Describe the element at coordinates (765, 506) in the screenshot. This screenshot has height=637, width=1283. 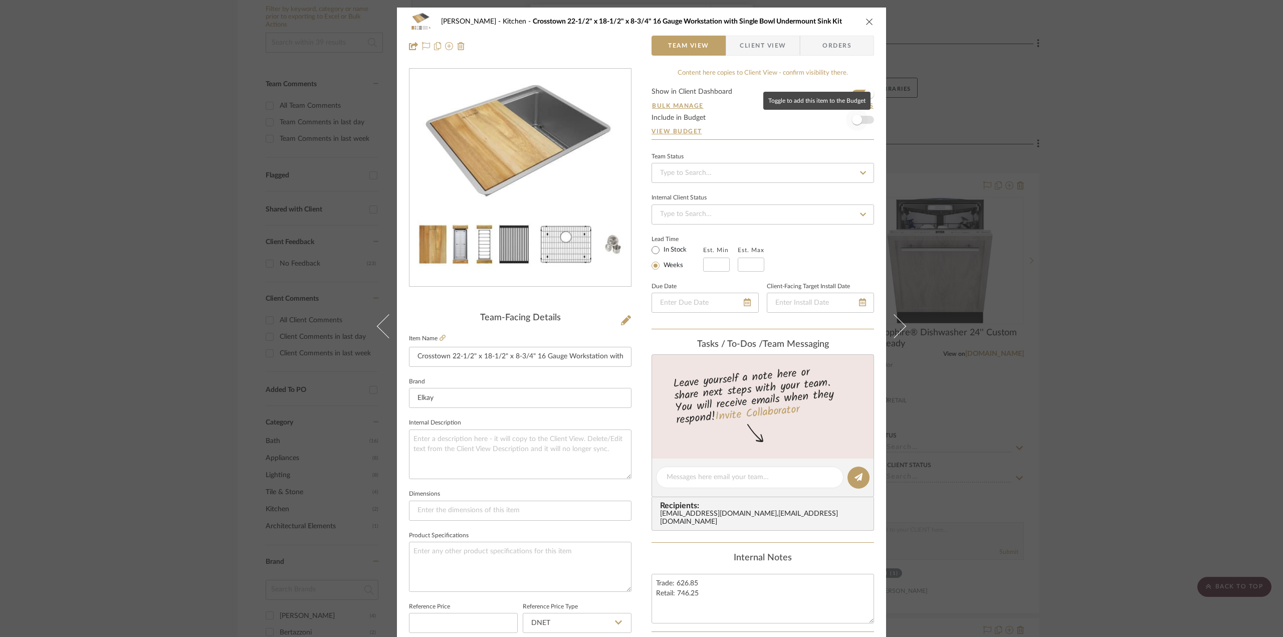
I see `span: Recipients:` at that location.